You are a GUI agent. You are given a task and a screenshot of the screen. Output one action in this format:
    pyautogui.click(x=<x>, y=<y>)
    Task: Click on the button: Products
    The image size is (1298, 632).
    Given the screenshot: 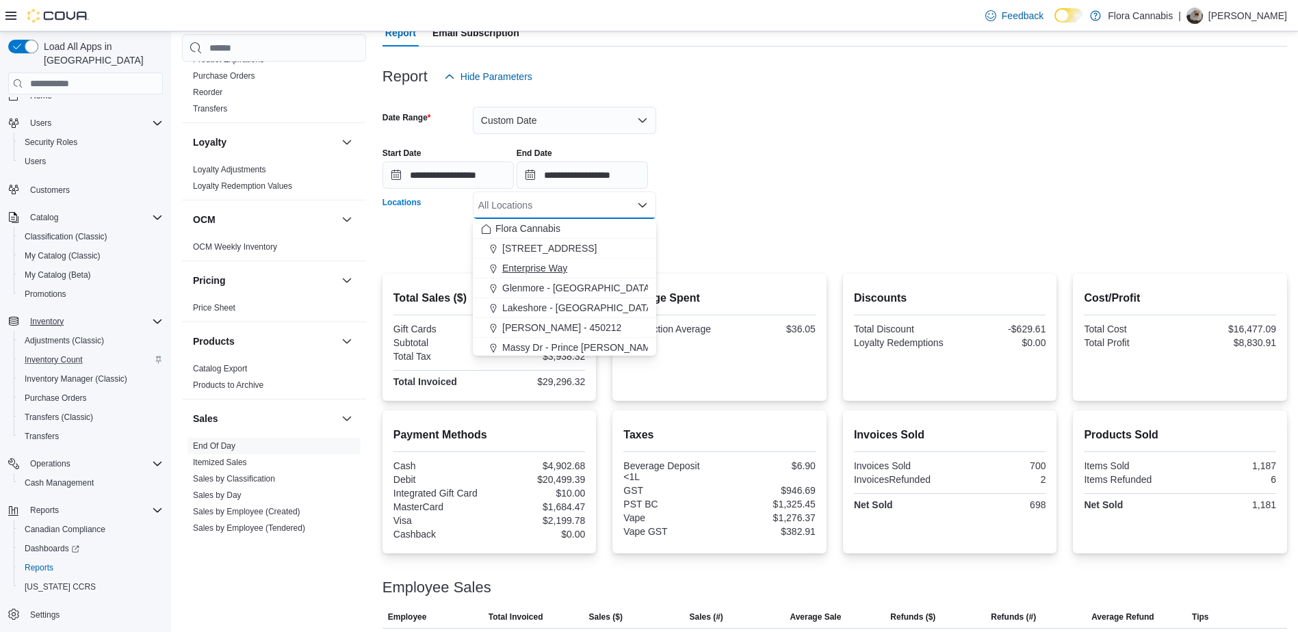 What is the action you would take?
    pyautogui.click(x=347, y=341)
    